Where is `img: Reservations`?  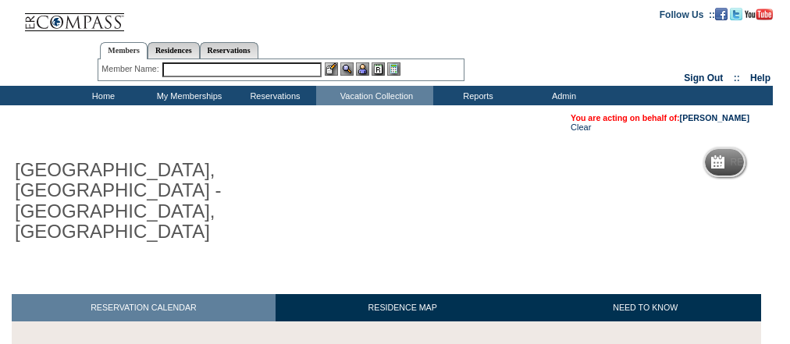 img: Reservations is located at coordinates (378, 69).